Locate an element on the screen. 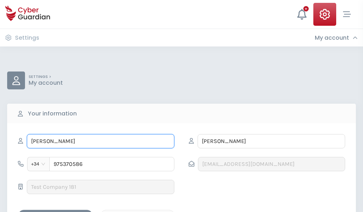 The image size is (363, 212). p: My account is located at coordinates (46, 83).